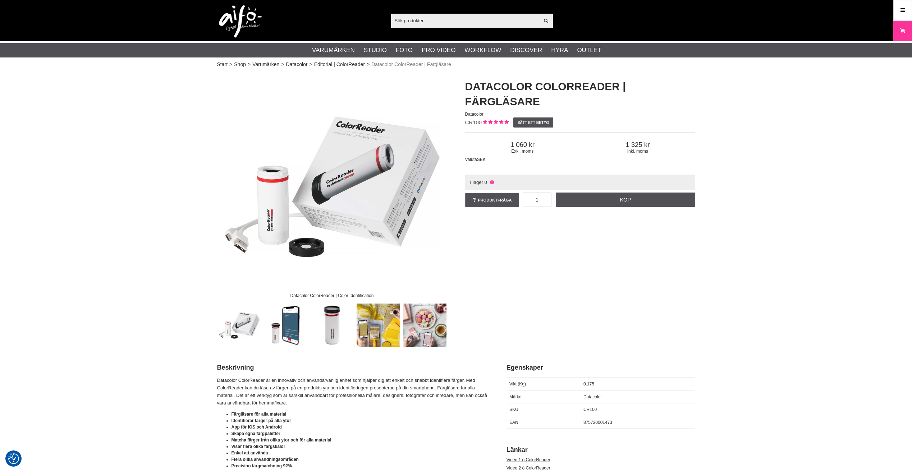 The width and height of the screenshot is (912, 472). Describe the element at coordinates (528, 460) in the screenshot. I see `a: Video 1 ö ColorReader` at that location.